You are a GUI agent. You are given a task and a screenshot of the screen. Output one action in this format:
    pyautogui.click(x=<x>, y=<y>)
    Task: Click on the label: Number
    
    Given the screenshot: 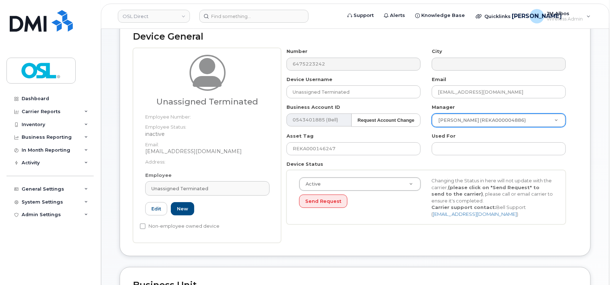 What is the action you would take?
    pyautogui.click(x=297, y=51)
    